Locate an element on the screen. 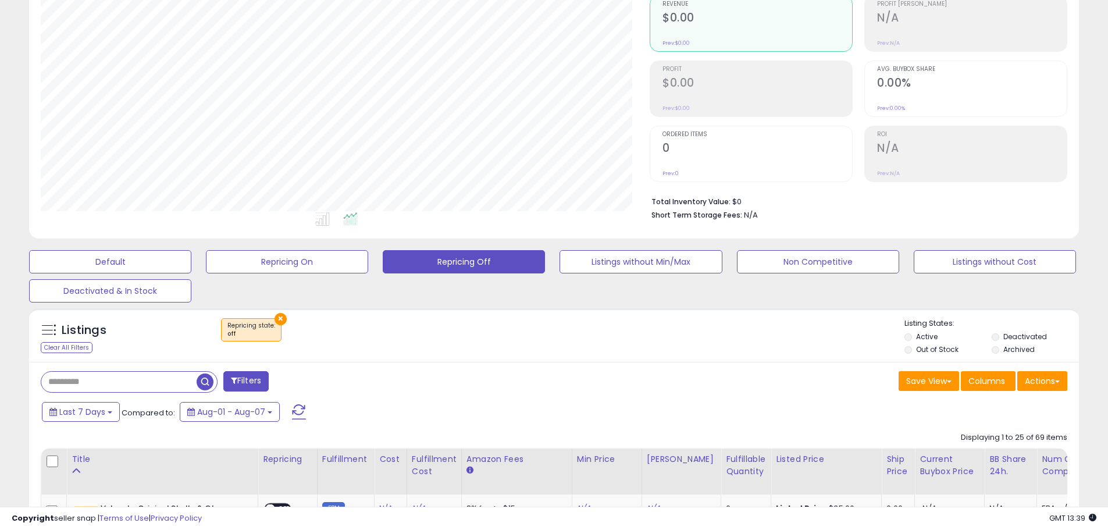  div: Fulfillable Quantity is located at coordinates (746, 465).